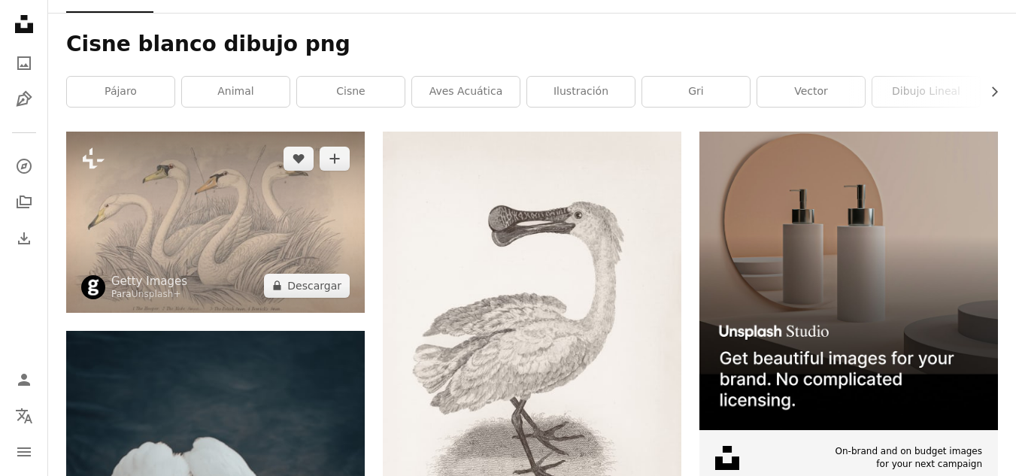 Image resolution: width=1016 pixels, height=476 pixels. Describe the element at coordinates (581, 92) in the screenshot. I see `a: ilustración` at that location.